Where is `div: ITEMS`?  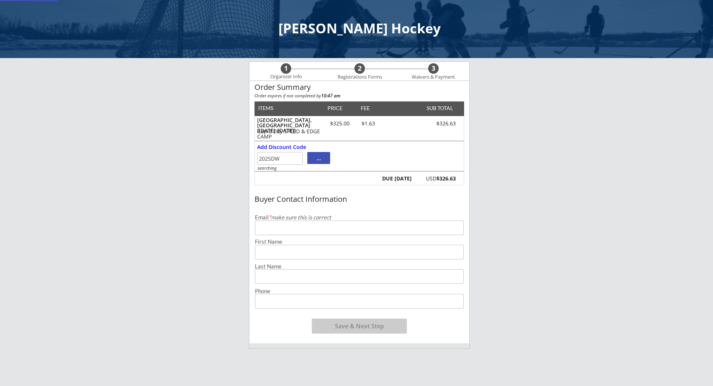 div: ITEMS is located at coordinates (271, 108).